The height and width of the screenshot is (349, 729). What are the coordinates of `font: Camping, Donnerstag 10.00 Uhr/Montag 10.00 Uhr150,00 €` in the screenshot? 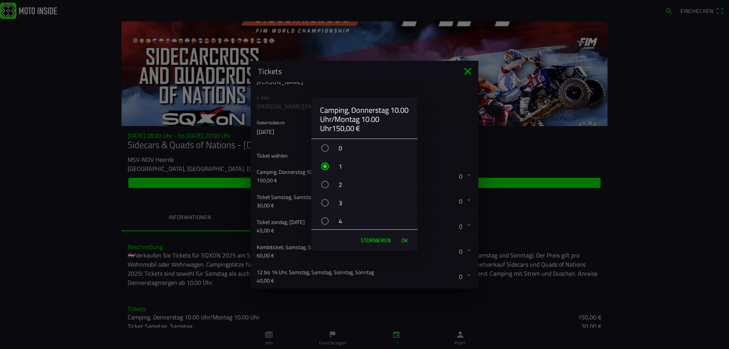 It's located at (364, 119).